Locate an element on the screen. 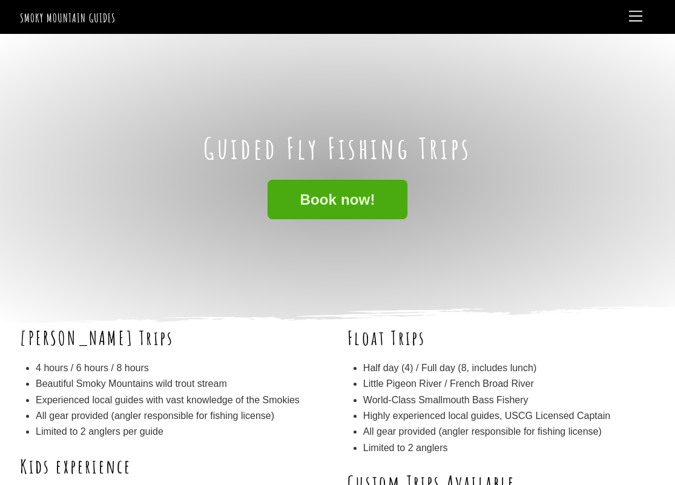  li: Limited to 2 anglers per guide is located at coordinates (182, 431).